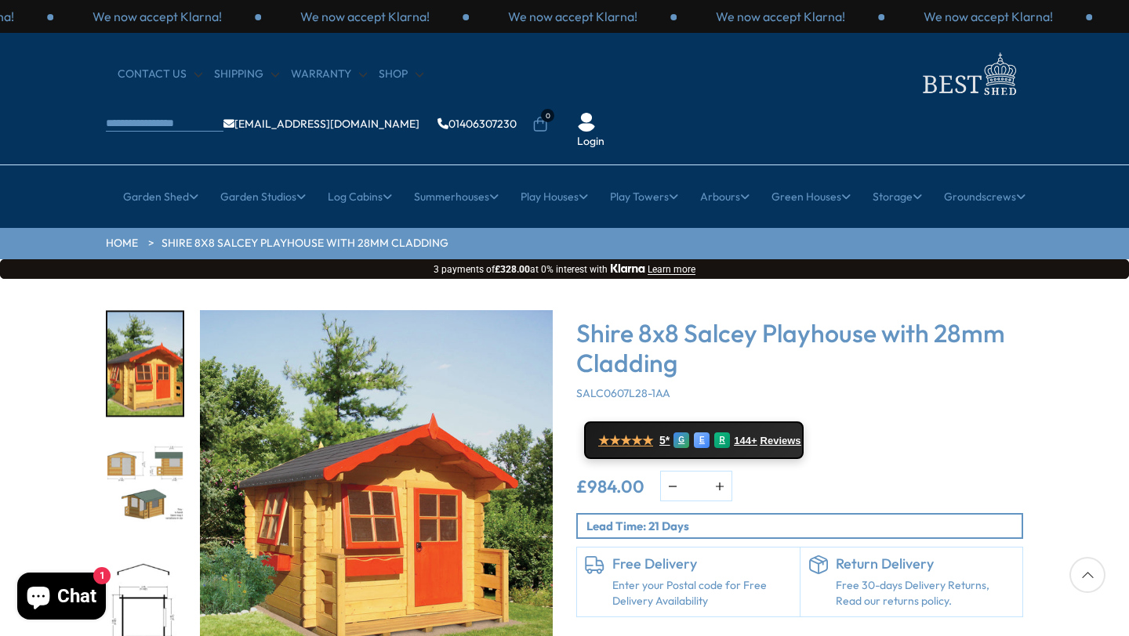  Describe the element at coordinates (623, 393) in the screenshot. I see `span: SALC0607L28-1AA` at that location.